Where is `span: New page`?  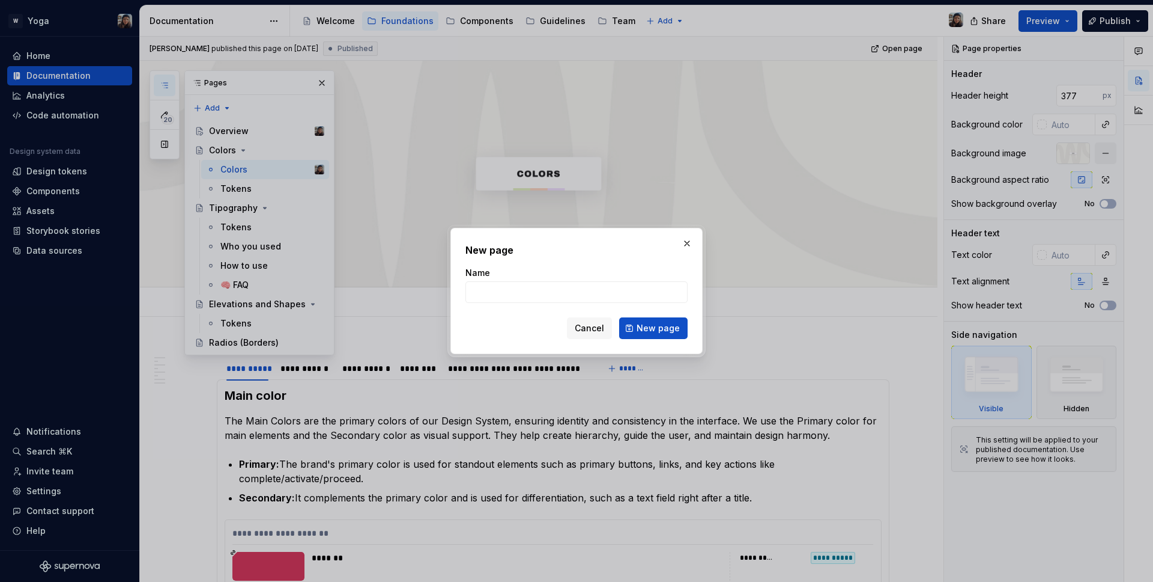 span: New page is located at coordinates (658, 328).